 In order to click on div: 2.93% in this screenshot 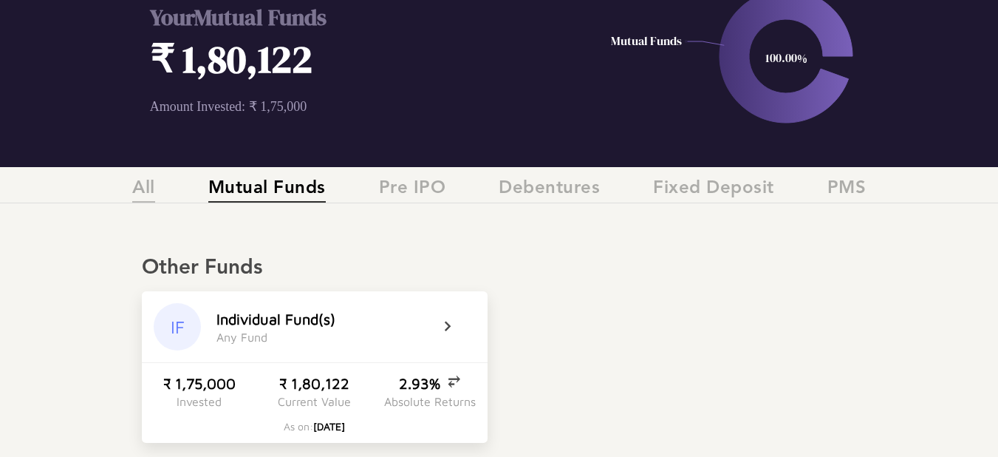, I will do `click(429, 383)`.